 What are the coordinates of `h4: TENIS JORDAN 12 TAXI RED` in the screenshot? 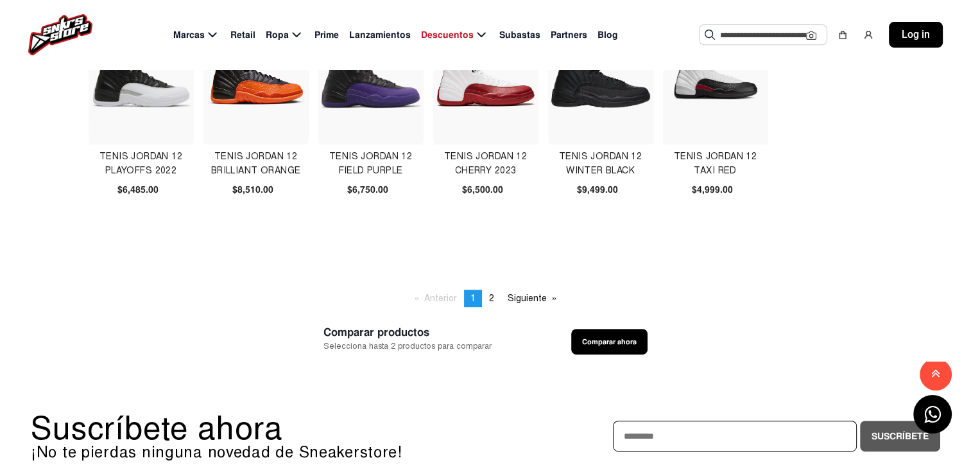 It's located at (715, 164).